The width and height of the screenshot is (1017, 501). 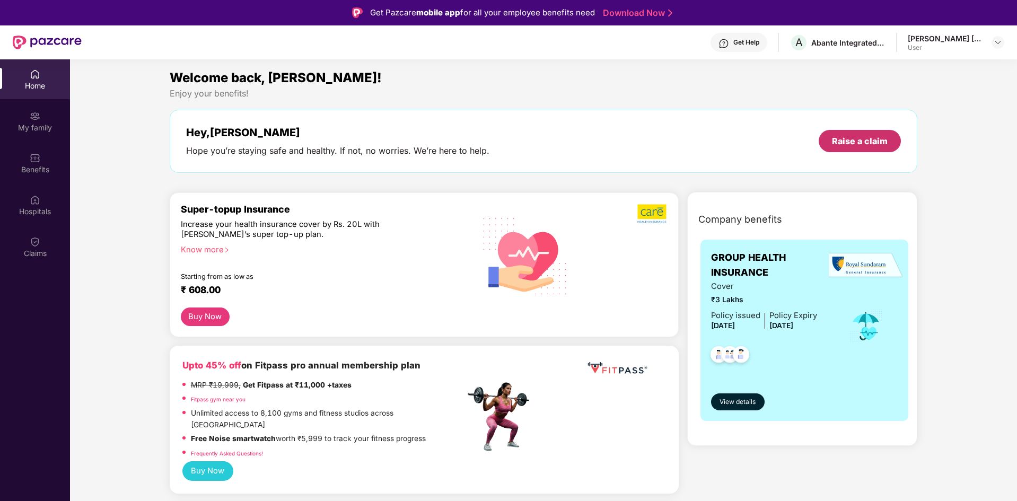 I want to click on div: User, so click(x=945, y=48).